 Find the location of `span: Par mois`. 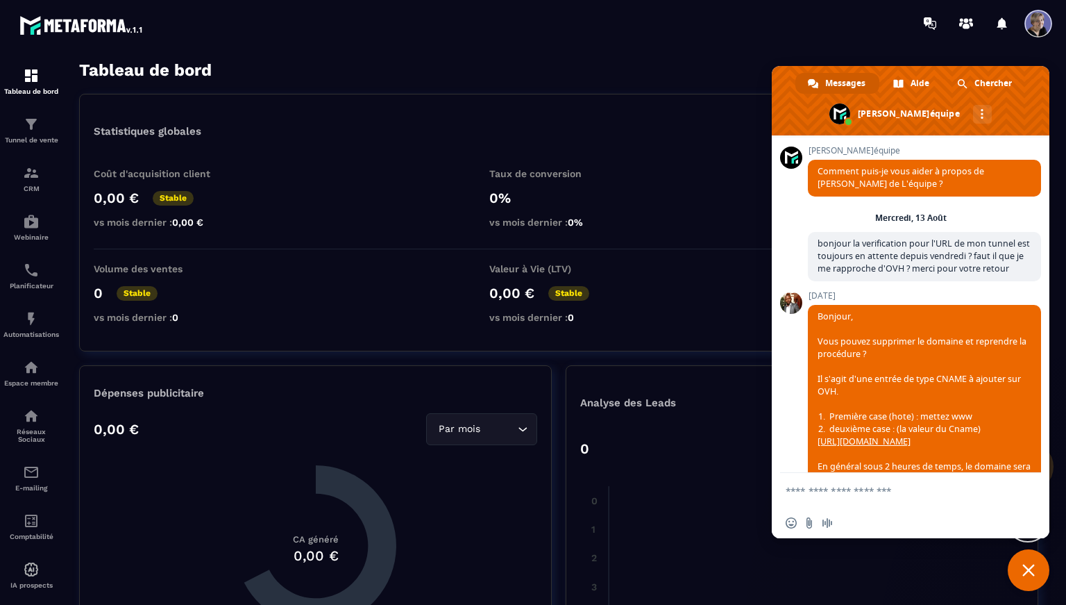

span: Par mois is located at coordinates (459, 429).